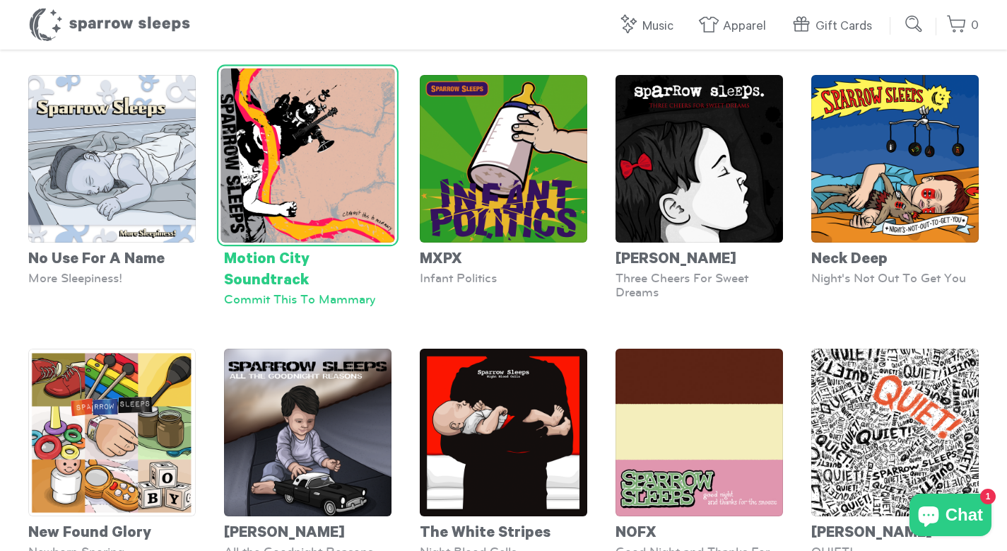 The width and height of the screenshot is (1007, 551). What do you see at coordinates (112, 158) in the screenshot?
I see `img: SS-MoreSleepiness-Cover-1600x1600_grande.png` at bounding box center [112, 158].